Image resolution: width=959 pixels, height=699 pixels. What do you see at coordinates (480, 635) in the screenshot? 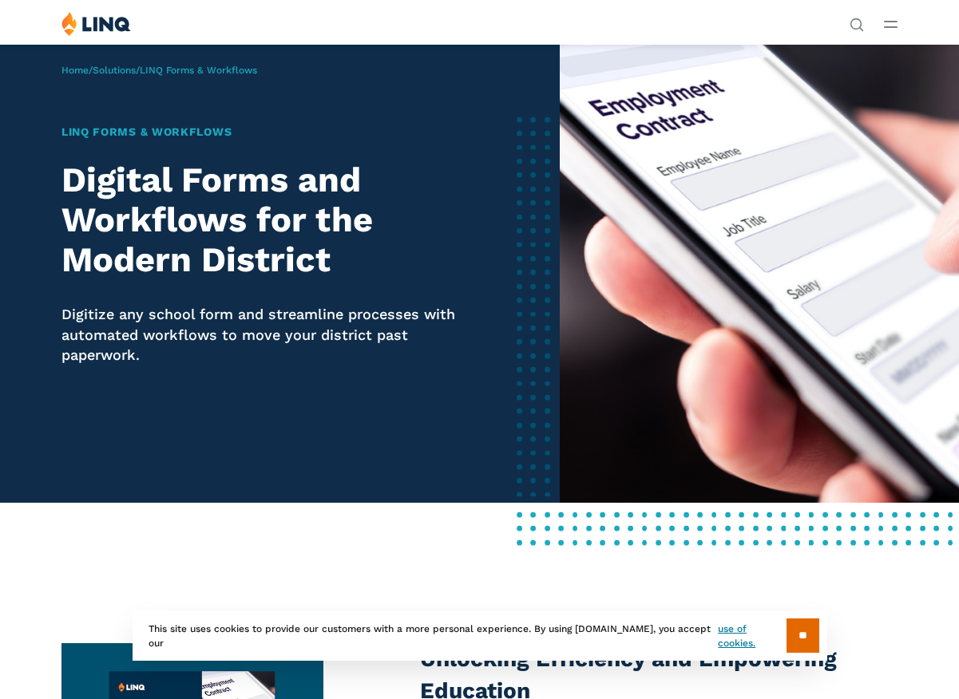
I see `div: This site uses cookies to provide our customers with a more personal experience. By using [DOMAIN...` at bounding box center [480, 635].